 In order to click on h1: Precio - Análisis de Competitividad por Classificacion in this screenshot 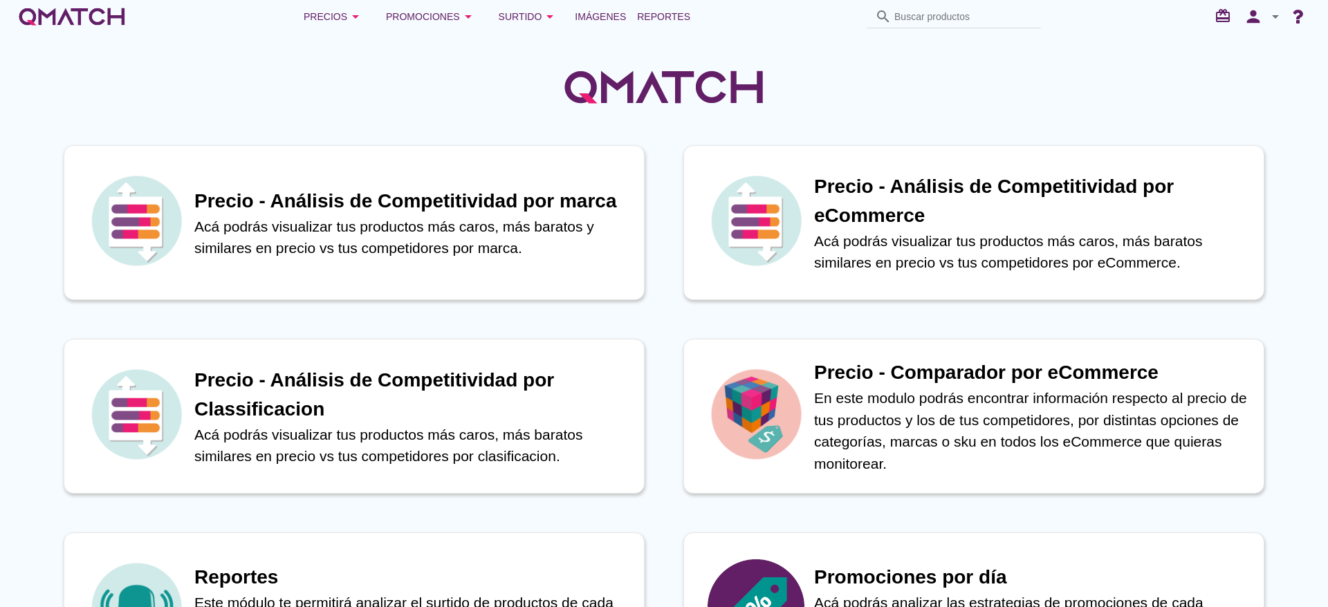, I will do `click(412, 395)`.